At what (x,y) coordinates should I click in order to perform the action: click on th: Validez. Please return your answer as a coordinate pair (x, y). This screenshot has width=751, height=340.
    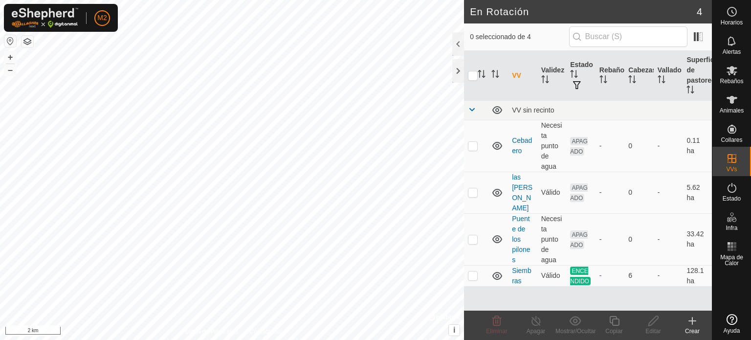
    Looking at the image, I should click on (552, 76).